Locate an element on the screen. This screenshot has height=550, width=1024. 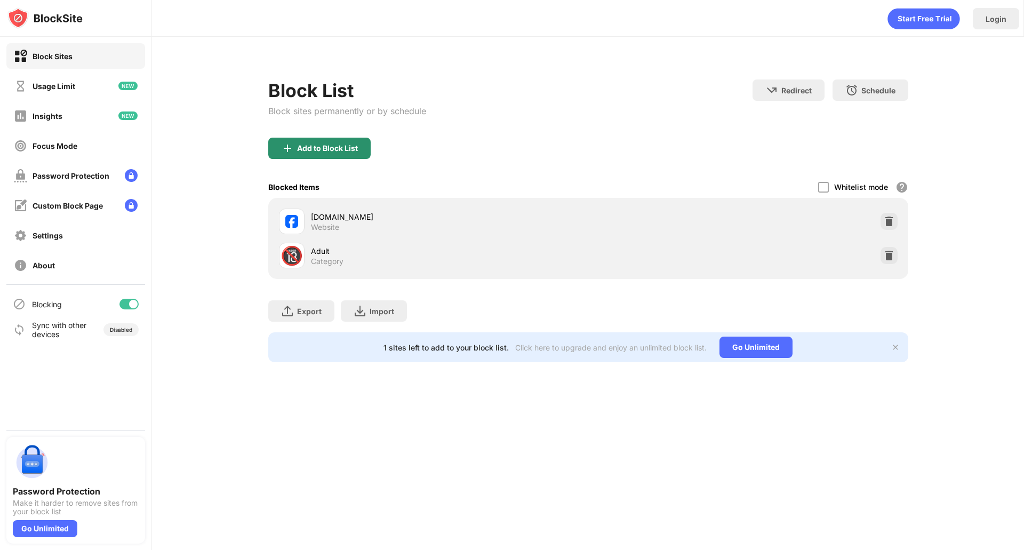
img: insights-off.svg is located at coordinates (20, 116).